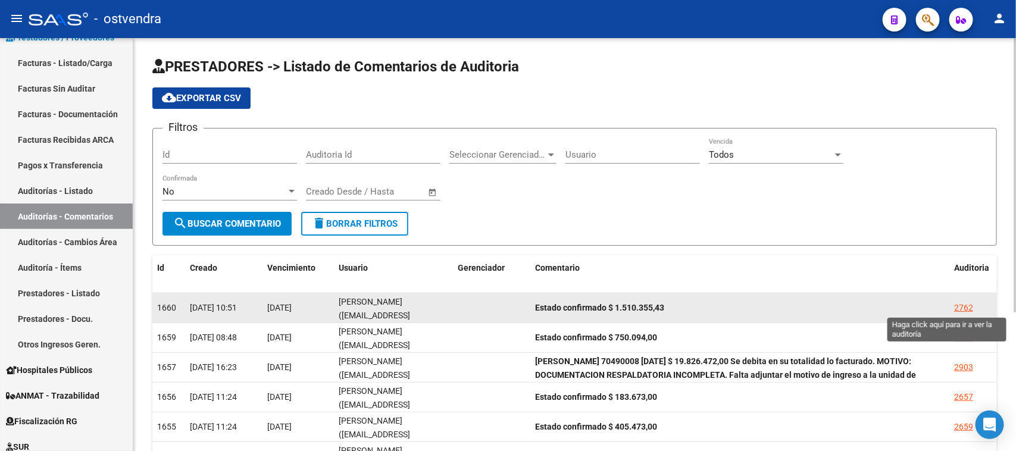 The image size is (1016, 451). Describe the element at coordinates (971, 268) in the screenshot. I see `span: Auditoria` at that location.